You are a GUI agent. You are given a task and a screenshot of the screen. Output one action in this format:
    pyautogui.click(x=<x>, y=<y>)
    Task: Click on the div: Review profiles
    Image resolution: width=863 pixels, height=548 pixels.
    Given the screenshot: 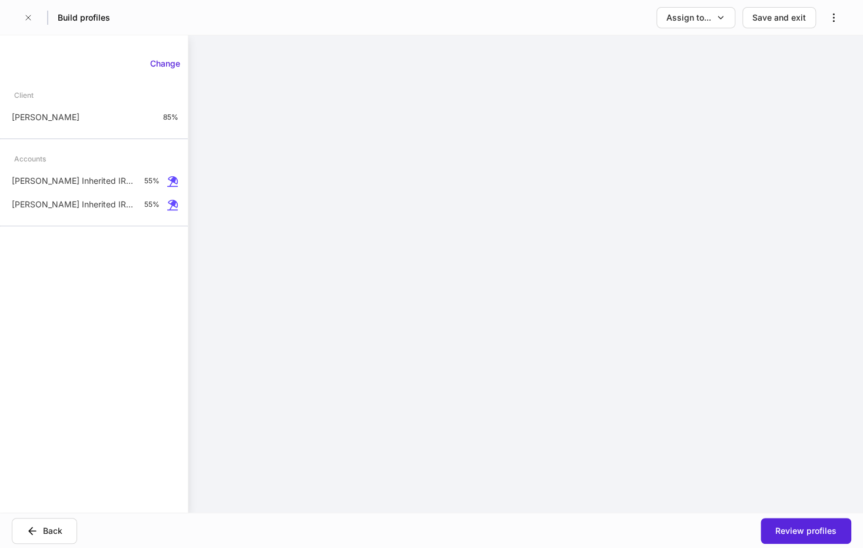 What is the action you would take?
    pyautogui.click(x=806, y=531)
    